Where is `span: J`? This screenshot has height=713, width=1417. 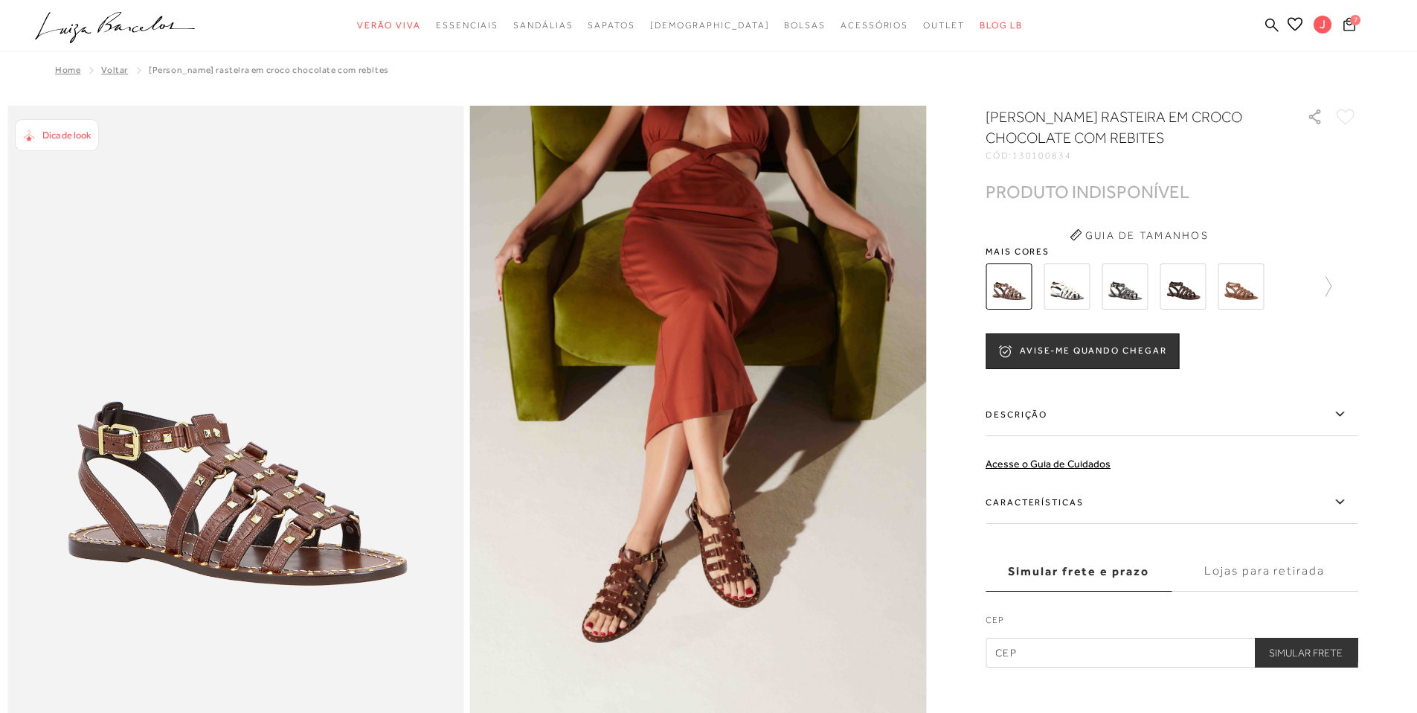 span: J is located at coordinates (1323, 25).